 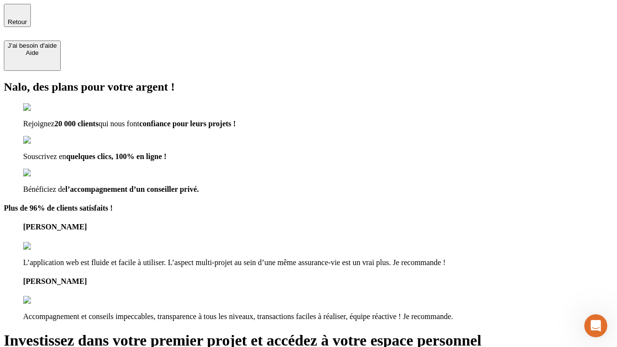 I want to click on span: qui nous font, so click(x=119, y=123).